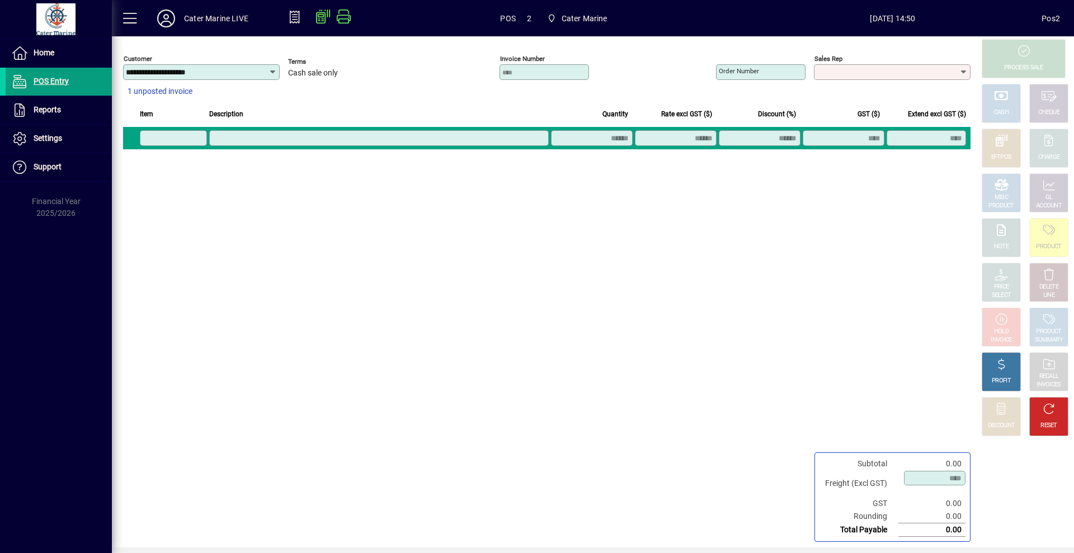 The image size is (1074, 553). What do you see at coordinates (686, 114) in the screenshot?
I see `span: Rate excl GST ($)` at bounding box center [686, 114].